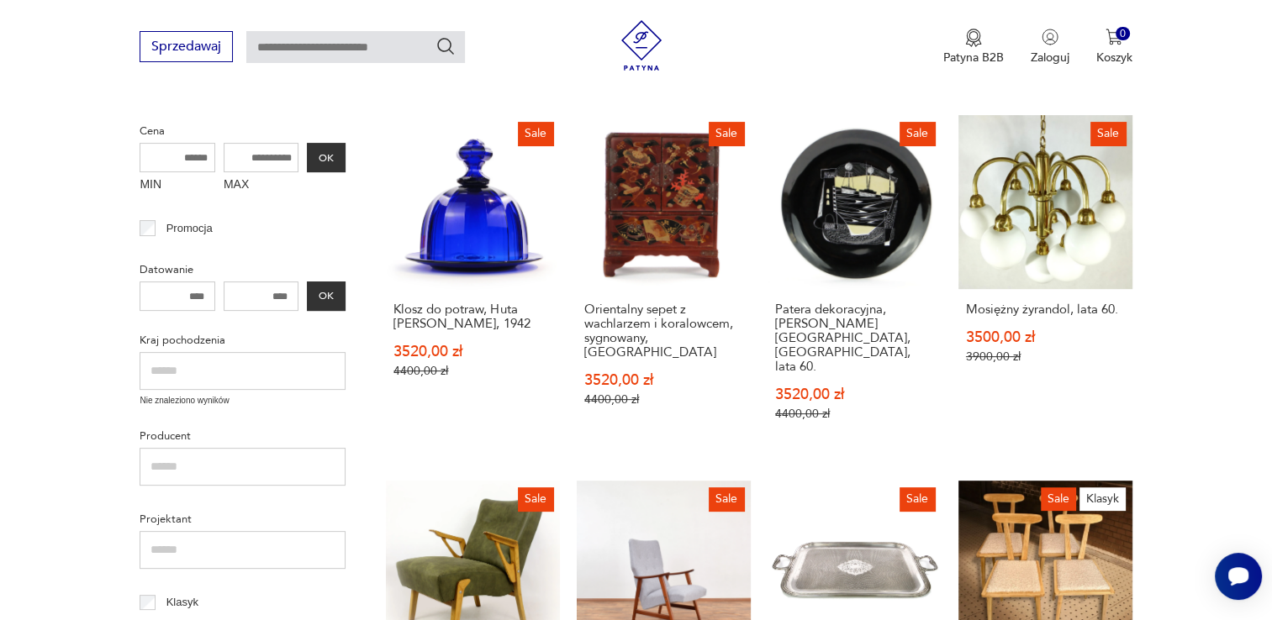 This screenshot has height=620, width=1272. What do you see at coordinates (242, 519) in the screenshot?
I see `p: Projektant` at bounding box center [242, 519].